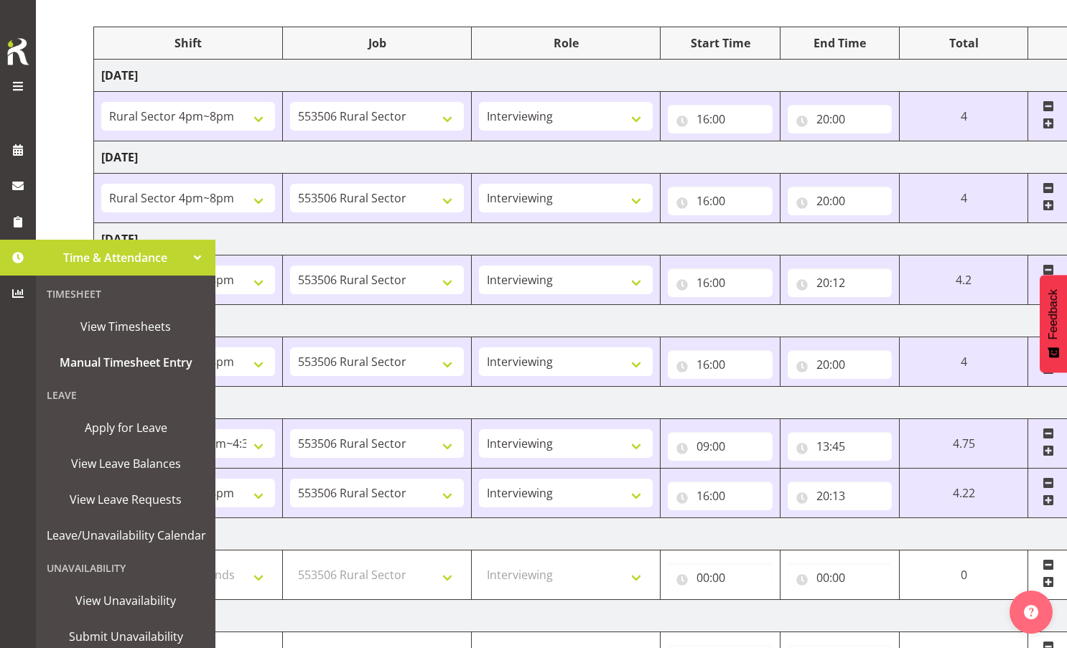  Describe the element at coordinates (1053, 314) in the screenshot. I see `span: Feedback` at that location.